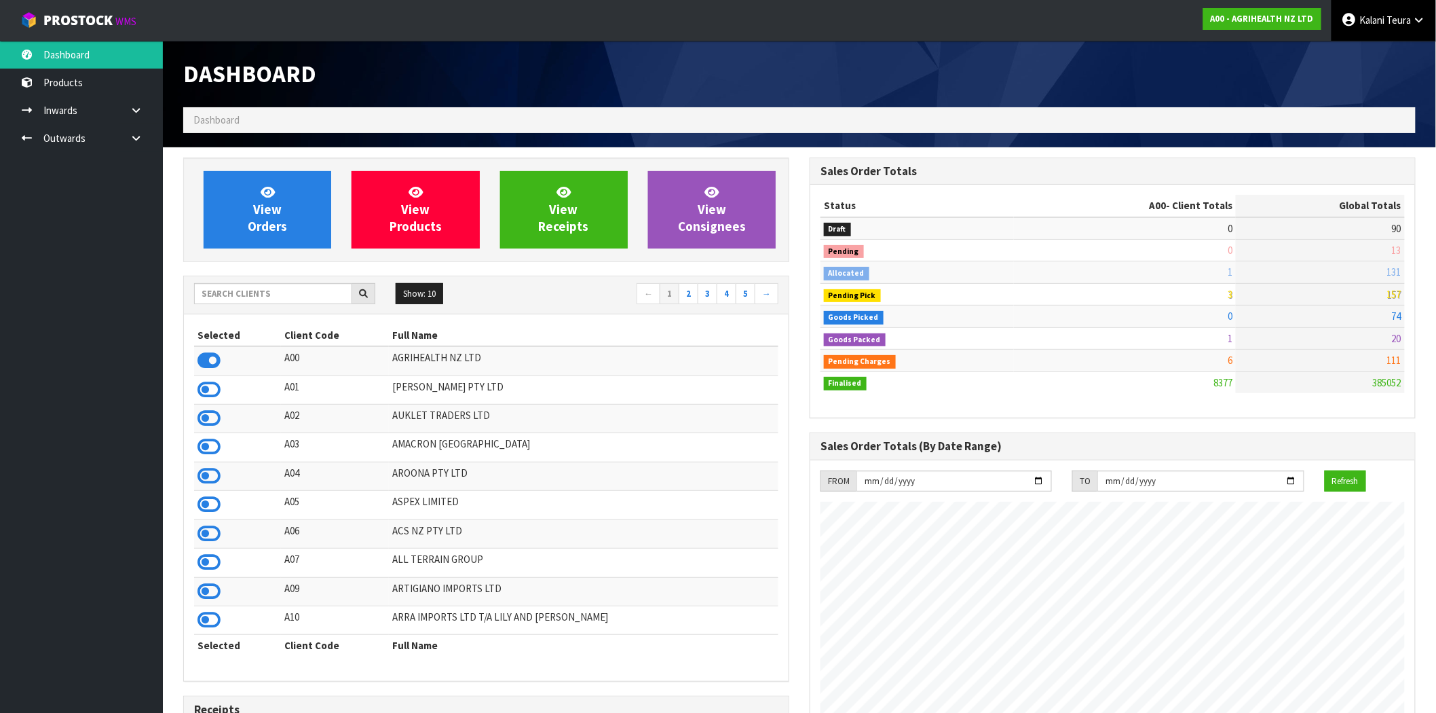 This screenshot has height=713, width=1436. I want to click on td: A10, so click(335, 620).